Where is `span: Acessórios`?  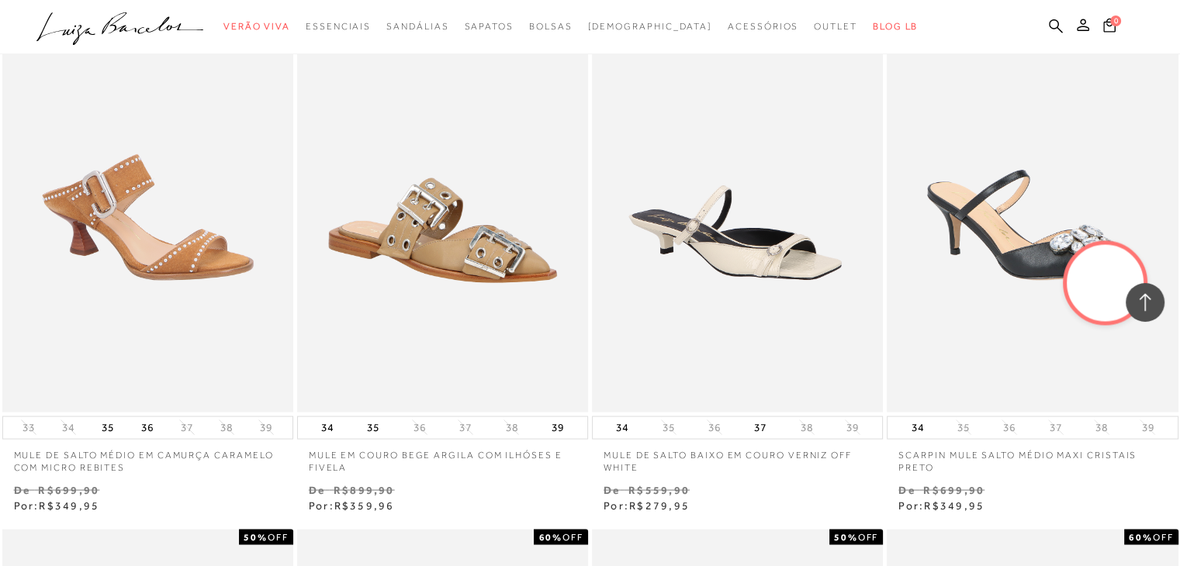
span: Acessórios is located at coordinates (763, 26).